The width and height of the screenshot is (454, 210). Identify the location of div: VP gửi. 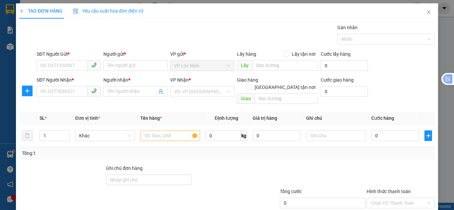
(202, 54).